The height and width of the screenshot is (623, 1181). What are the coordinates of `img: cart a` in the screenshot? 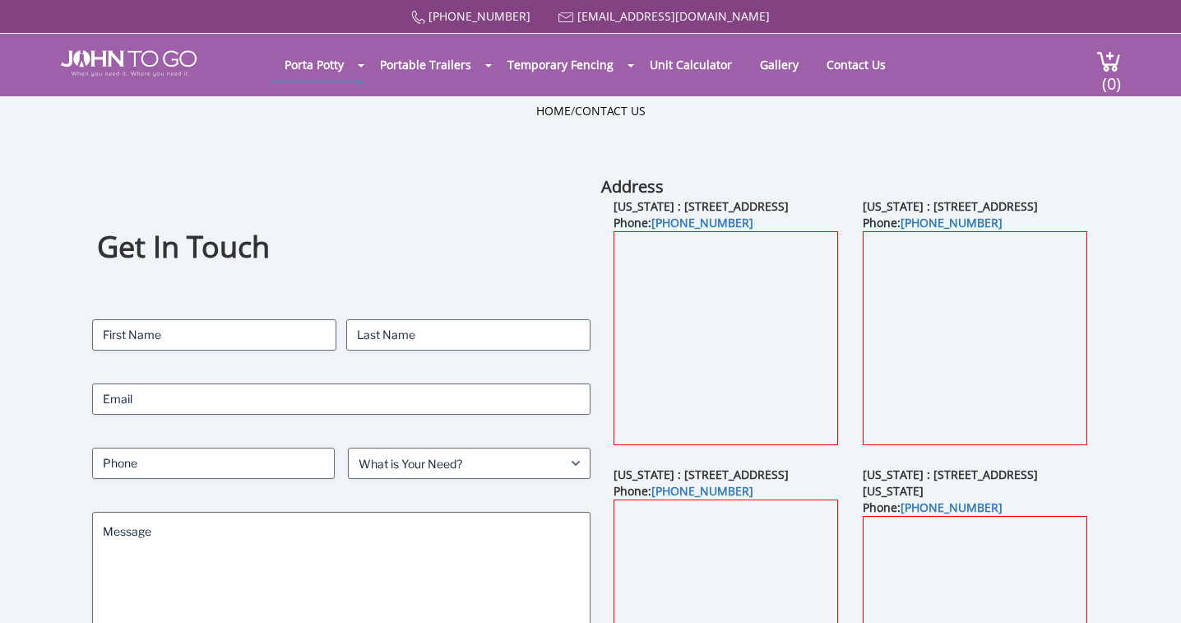 It's located at (1109, 61).